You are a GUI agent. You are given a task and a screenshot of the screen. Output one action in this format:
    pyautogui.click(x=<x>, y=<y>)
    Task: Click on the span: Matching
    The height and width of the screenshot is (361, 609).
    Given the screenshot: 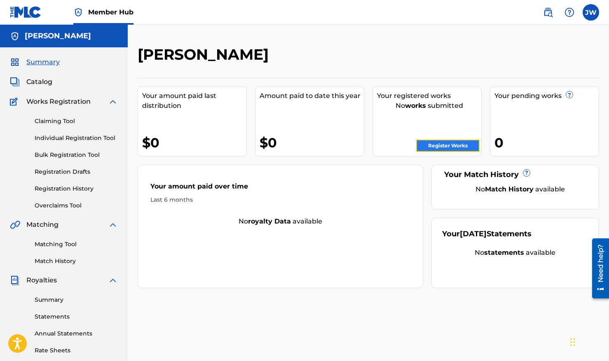 What is the action you would take?
    pyautogui.click(x=42, y=225)
    